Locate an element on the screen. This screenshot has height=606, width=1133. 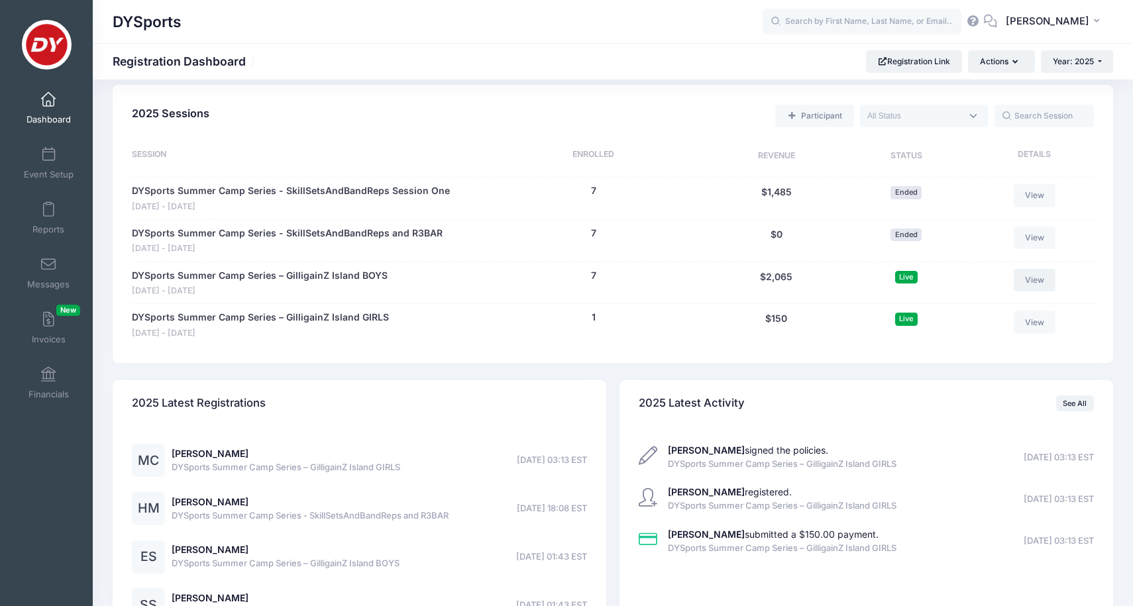
span: New is located at coordinates (68, 310).